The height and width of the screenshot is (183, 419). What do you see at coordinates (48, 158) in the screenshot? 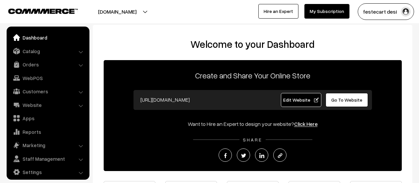
I see `a: Staff Management` at bounding box center [48, 158].